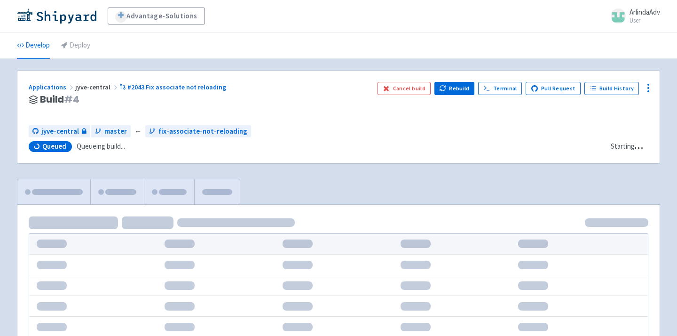 Image resolution: width=677 pixels, height=336 pixels. I want to click on span: master, so click(116, 131).